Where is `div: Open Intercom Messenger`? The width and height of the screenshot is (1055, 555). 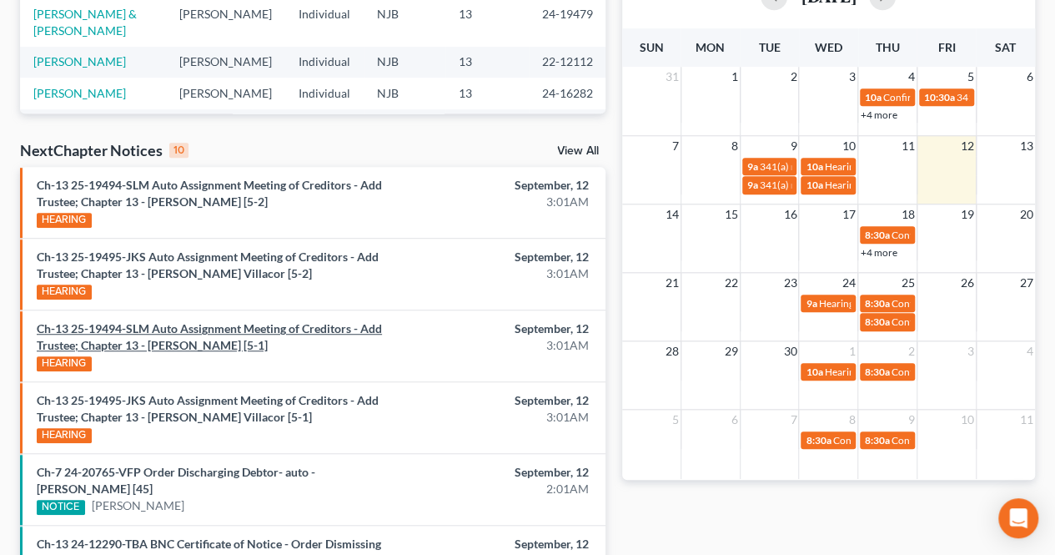
div: Open Intercom Messenger is located at coordinates (1018, 518).